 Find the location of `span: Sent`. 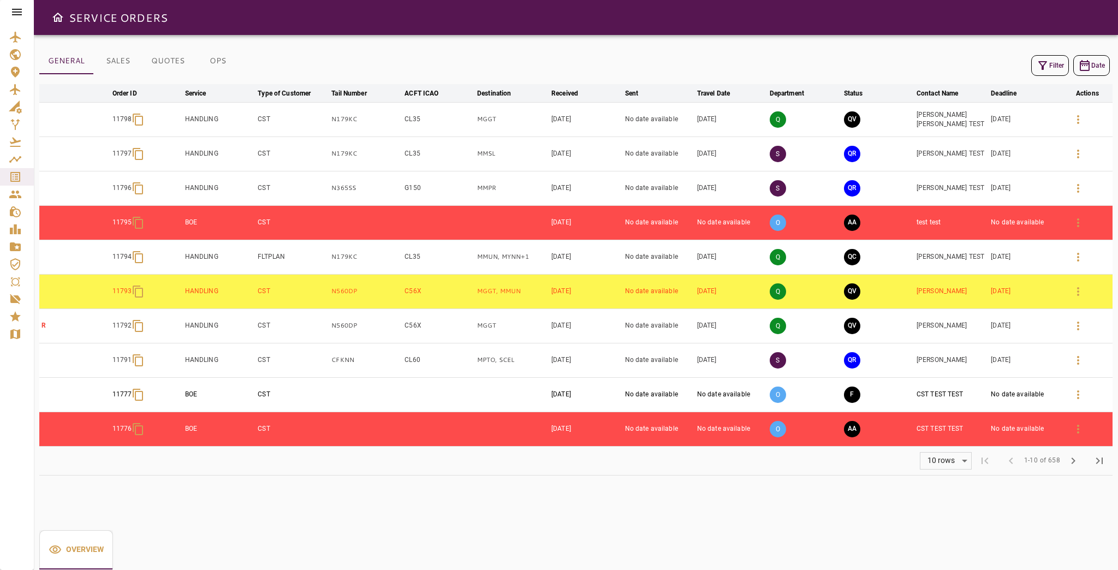

span: Sent is located at coordinates (639, 93).